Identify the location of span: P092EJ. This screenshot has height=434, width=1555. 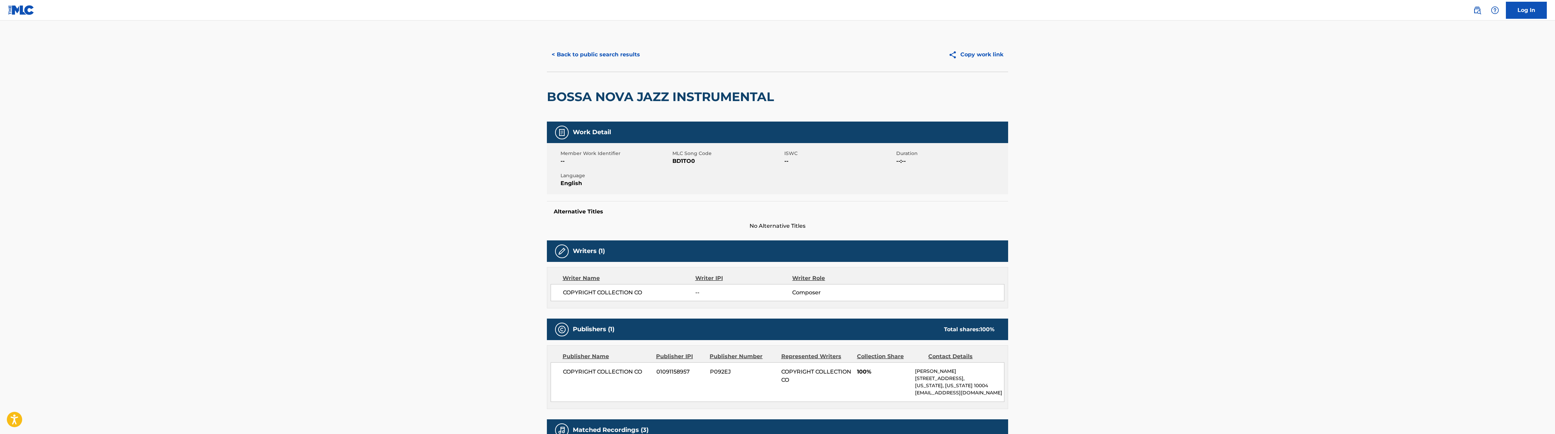
(743, 372).